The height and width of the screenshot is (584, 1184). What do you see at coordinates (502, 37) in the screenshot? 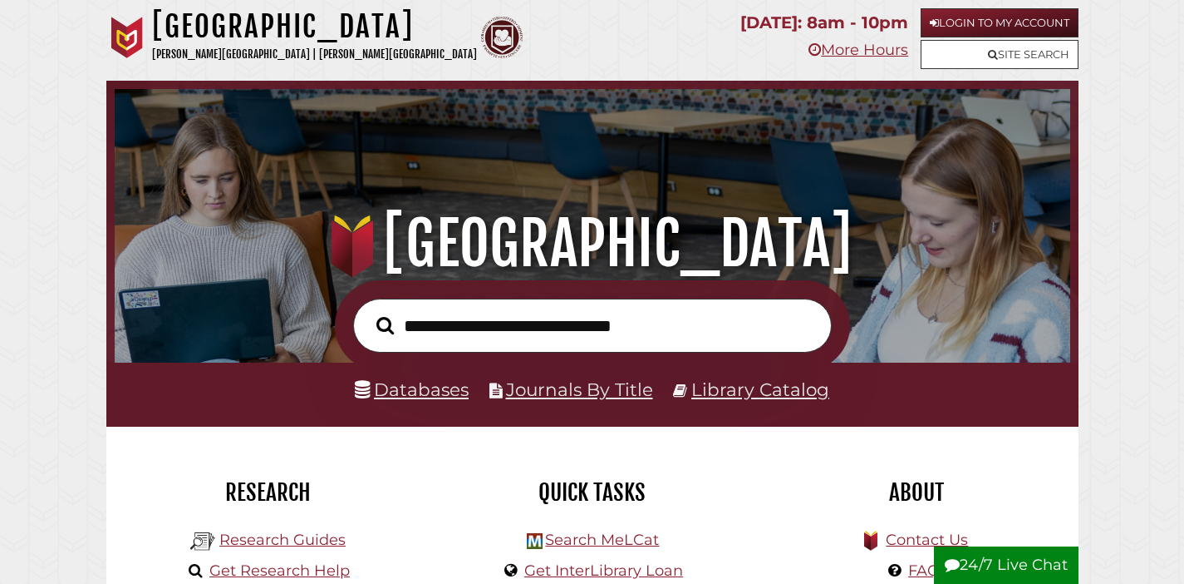
I see `img: Calvin Theological Seminary` at bounding box center [502, 37].